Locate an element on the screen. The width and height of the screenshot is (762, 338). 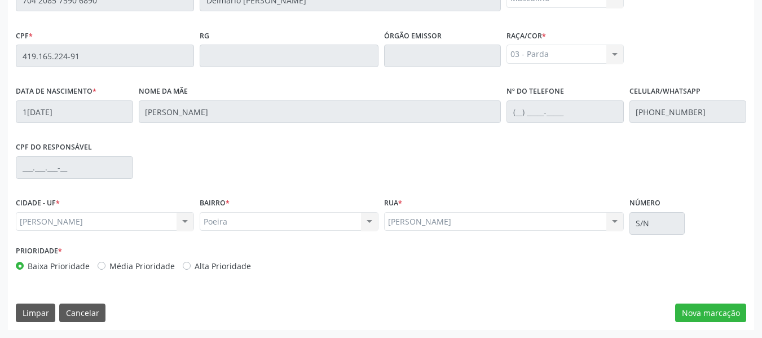
label: CPF is located at coordinates (24, 36).